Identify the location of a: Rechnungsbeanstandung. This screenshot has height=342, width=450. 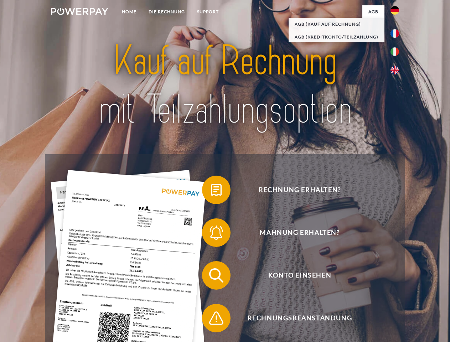
(295, 319).